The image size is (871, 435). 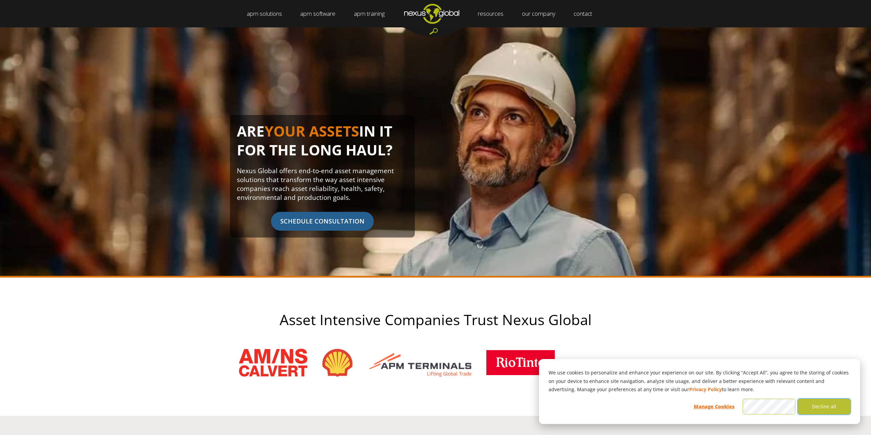 I want to click on span: YOUR ASSETS, so click(x=312, y=131).